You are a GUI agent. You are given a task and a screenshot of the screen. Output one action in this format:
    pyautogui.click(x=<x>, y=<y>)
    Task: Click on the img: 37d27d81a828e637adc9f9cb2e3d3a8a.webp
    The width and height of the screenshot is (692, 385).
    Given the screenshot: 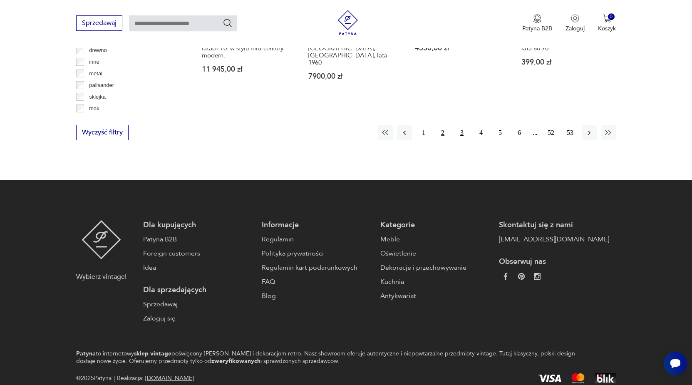 What is the action you would take?
    pyautogui.click(x=521, y=276)
    